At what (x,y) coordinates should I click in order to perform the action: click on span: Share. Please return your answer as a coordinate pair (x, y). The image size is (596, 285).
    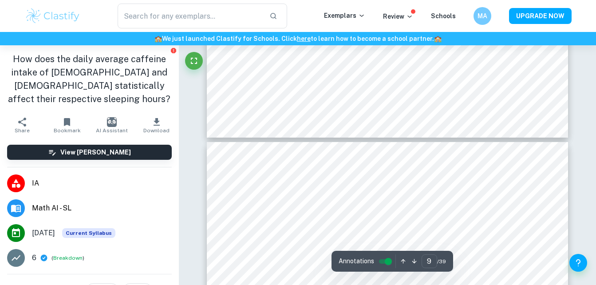
    Looking at the image, I should click on (22, 130).